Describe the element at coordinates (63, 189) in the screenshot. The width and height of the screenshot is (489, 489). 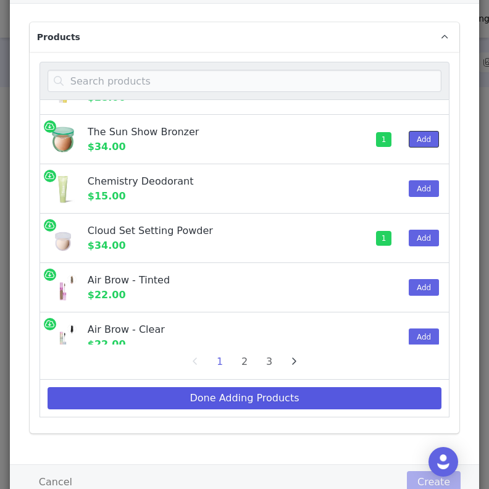
I see `img: Kosas_Chemistry_pdp_01_serene_2000x2000_3e20cdc1-3e00-49db-b94d-03c797407e28.jpg` at that location.